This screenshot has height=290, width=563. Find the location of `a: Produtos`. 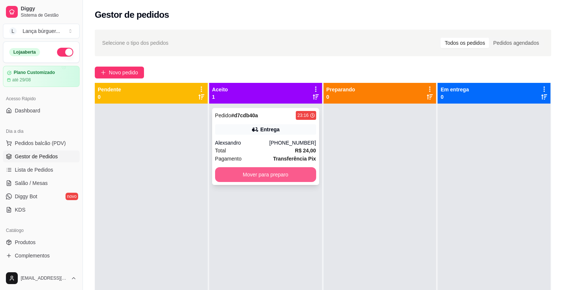

a: Produtos is located at coordinates (41, 243).